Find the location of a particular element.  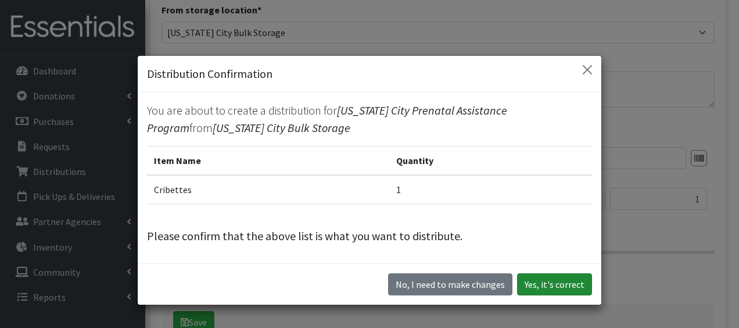

th: Quantity is located at coordinates (490, 161).